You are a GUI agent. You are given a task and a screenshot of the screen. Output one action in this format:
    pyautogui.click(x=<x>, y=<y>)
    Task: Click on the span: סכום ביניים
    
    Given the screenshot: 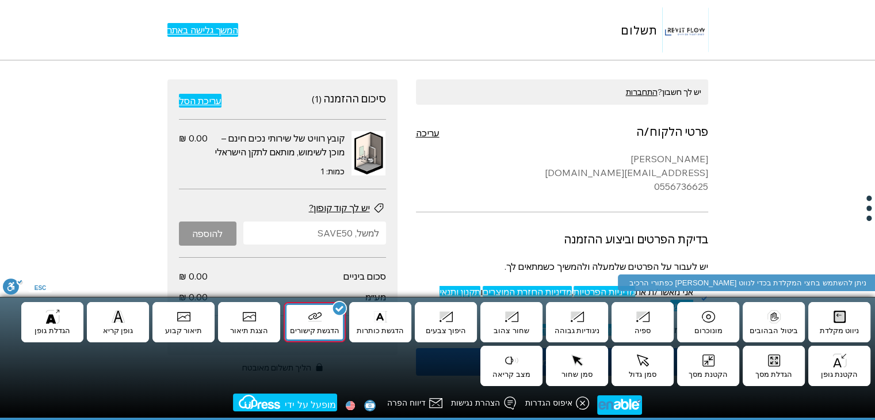 What is the action you would take?
    pyautogui.click(x=365, y=276)
    